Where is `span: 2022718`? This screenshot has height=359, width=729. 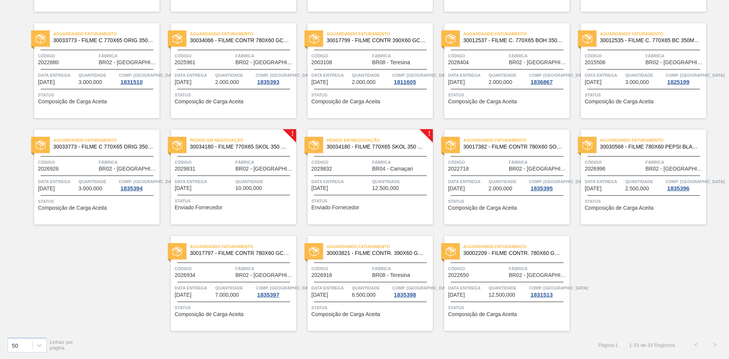
span: 2022718 is located at coordinates (459, 169).